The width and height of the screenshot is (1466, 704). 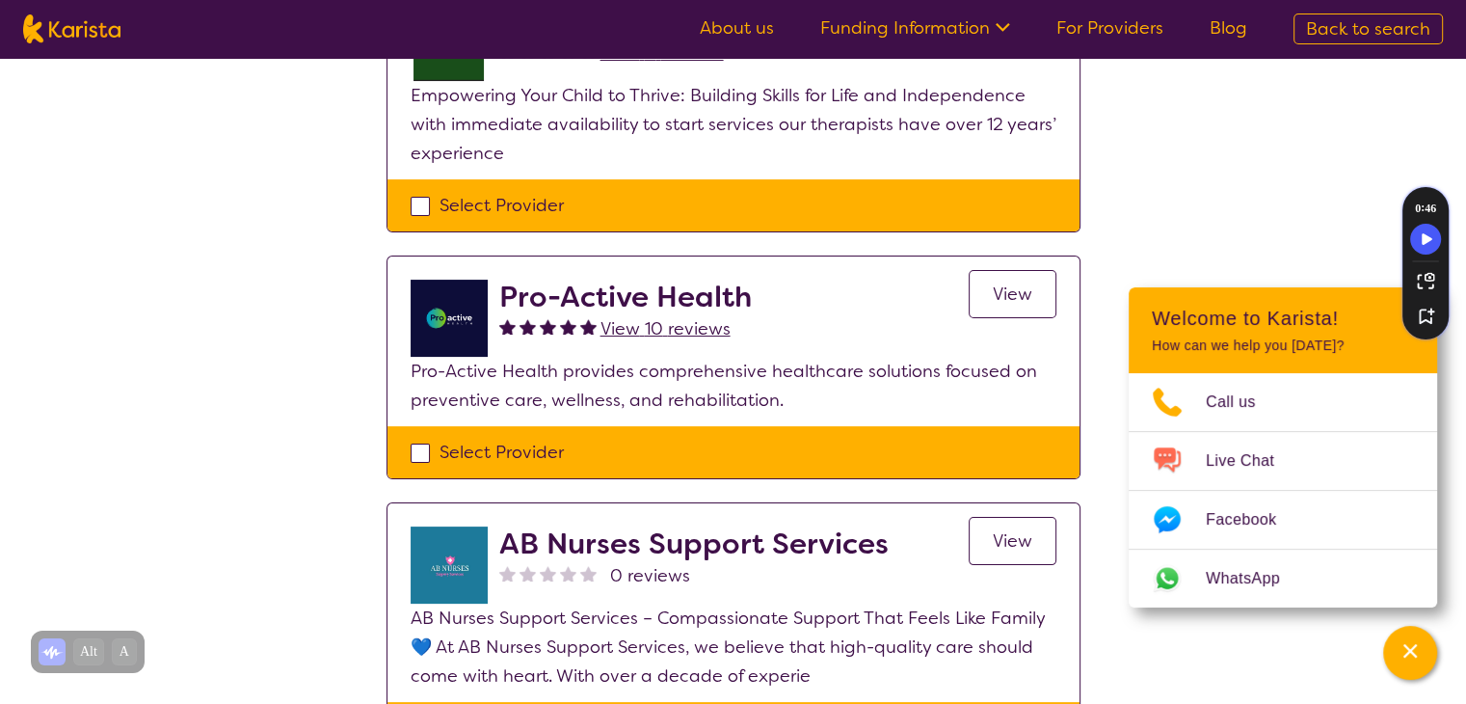 What do you see at coordinates (1283, 318) in the screenshot?
I see `h2: Welcome to Karista!` at bounding box center [1283, 318].